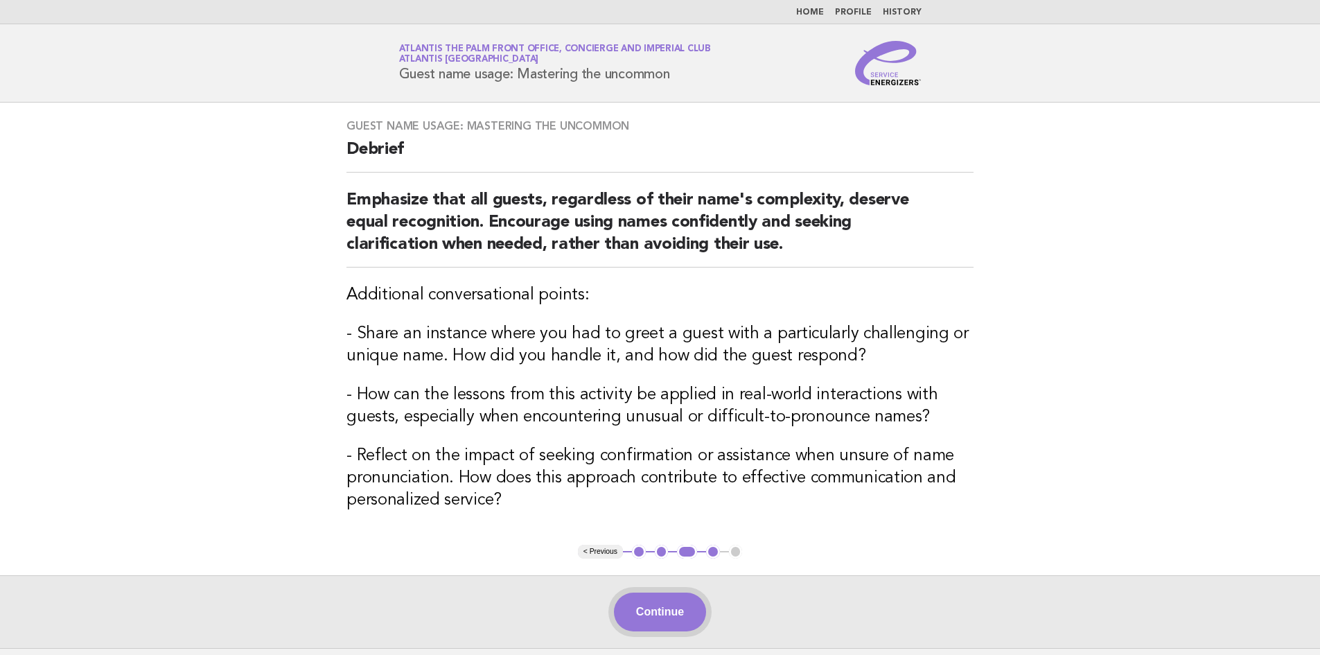 This screenshot has height=655, width=1320. What do you see at coordinates (902, 12) in the screenshot?
I see `a: History` at bounding box center [902, 12].